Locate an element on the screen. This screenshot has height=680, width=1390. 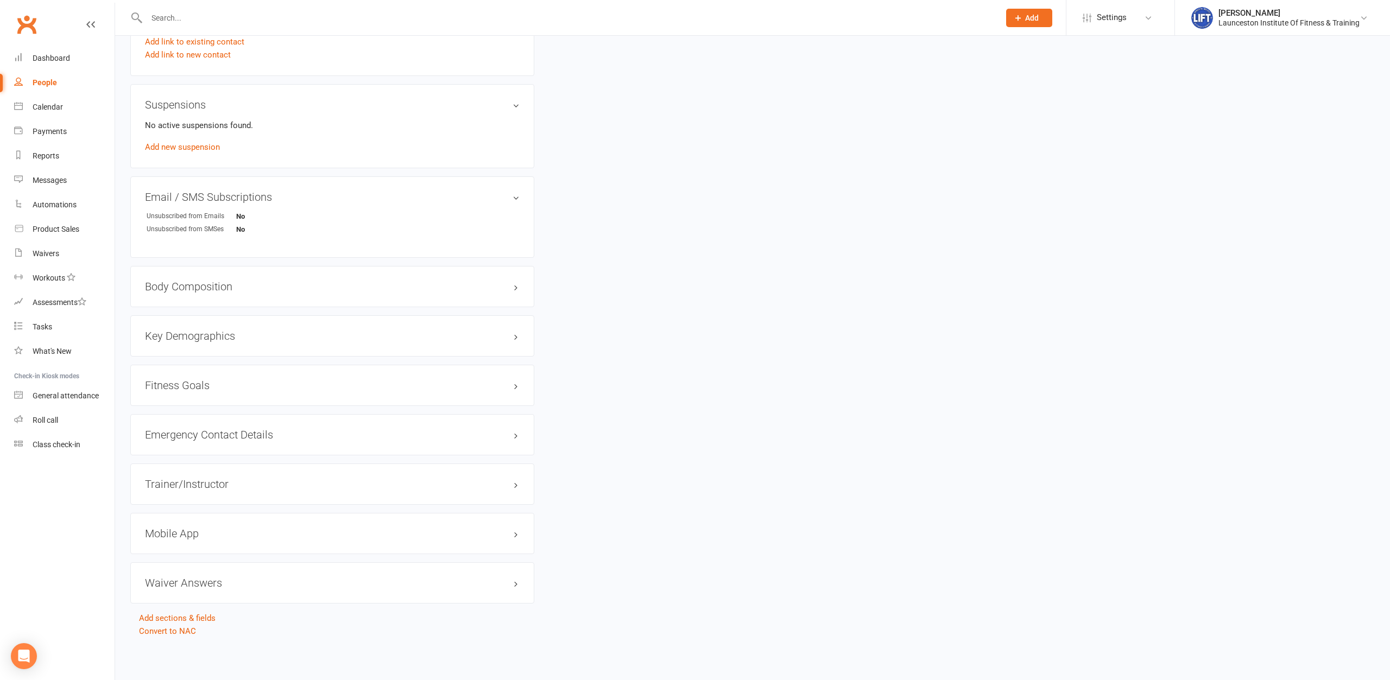
a: Assessments is located at coordinates (64, 302).